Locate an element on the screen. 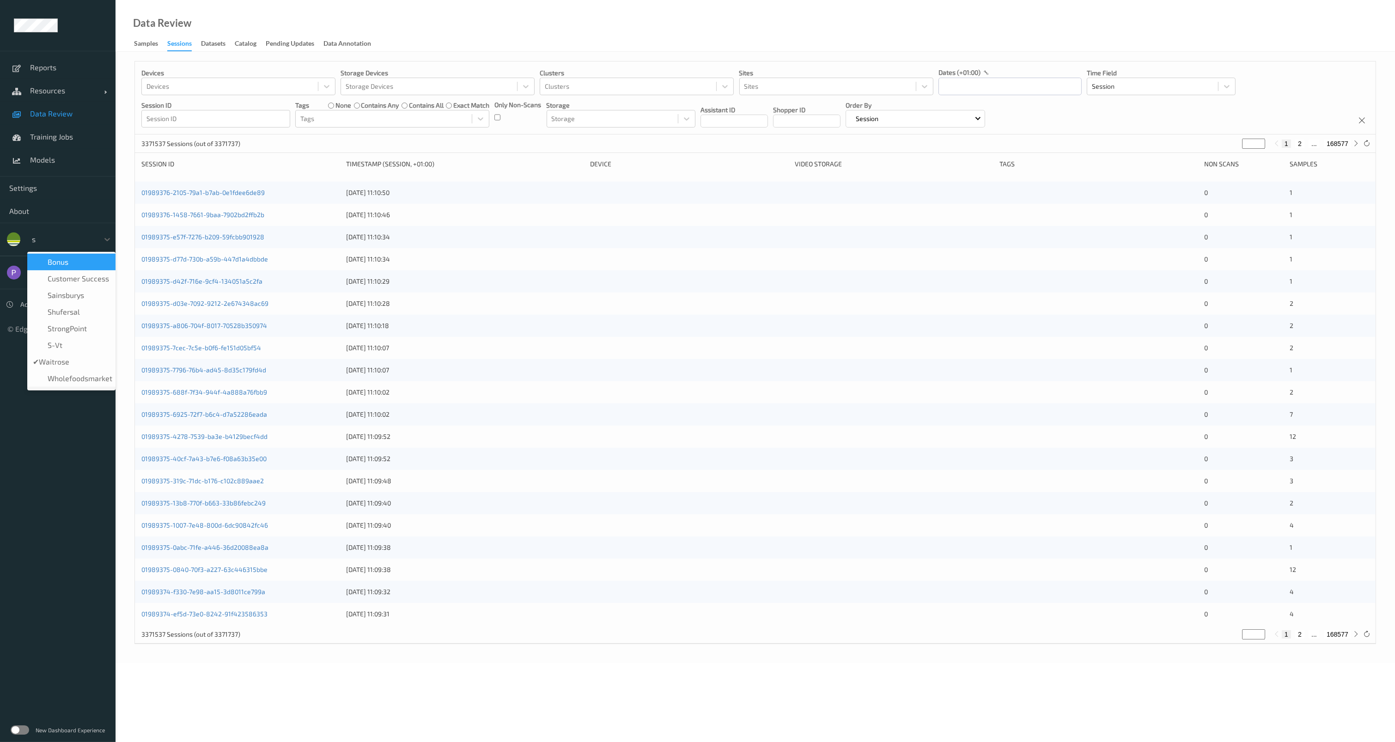 The height and width of the screenshot is (742, 1395). a: 01989375-0840-70f3-a227-63c446315bbe is located at coordinates (204, 569).